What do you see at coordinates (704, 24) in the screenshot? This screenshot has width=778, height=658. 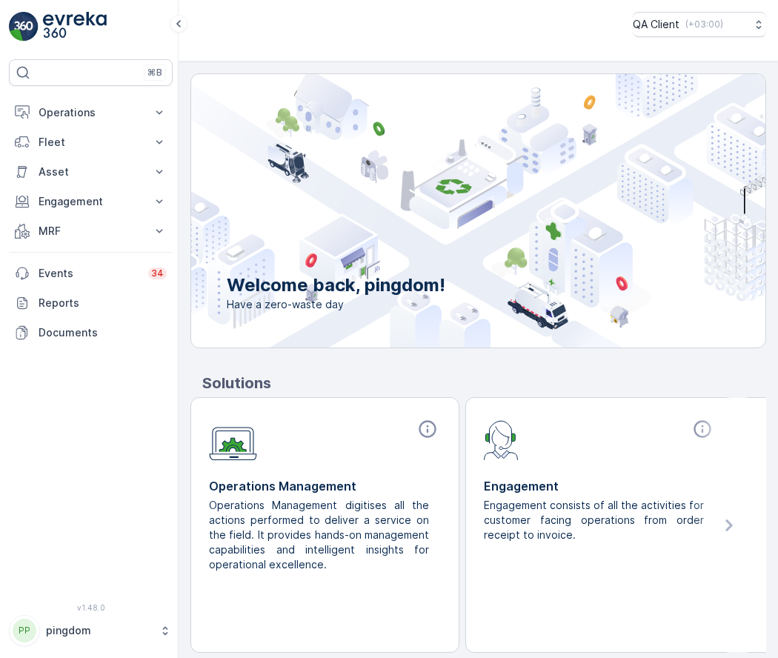 I see `p: ( +03:00 )` at bounding box center [704, 24].